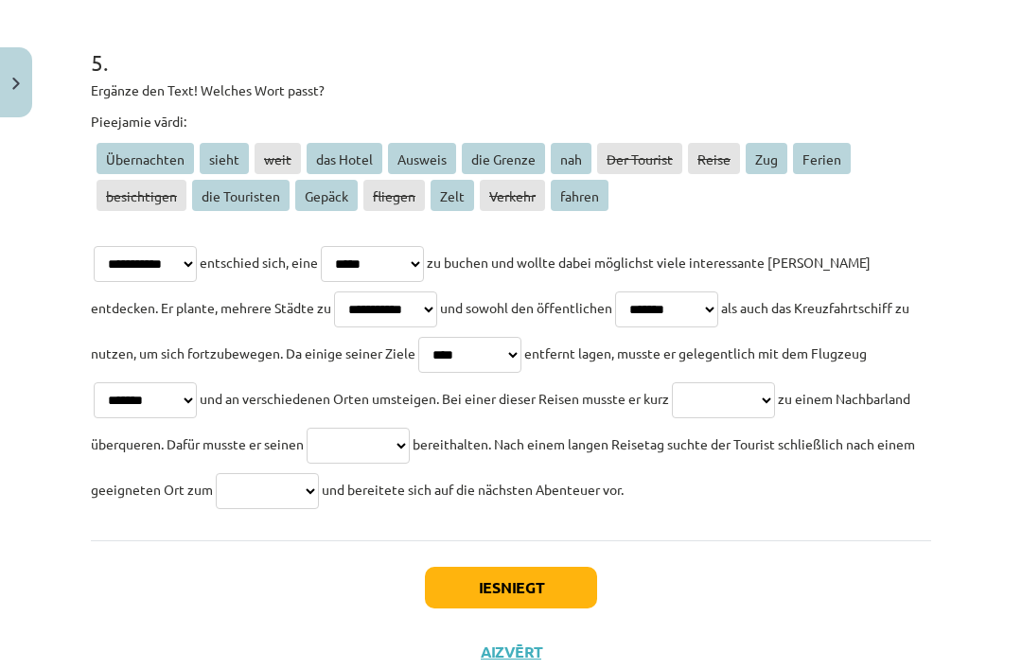  Describe the element at coordinates (714, 158) in the screenshot. I see `span: Reise` at that location.